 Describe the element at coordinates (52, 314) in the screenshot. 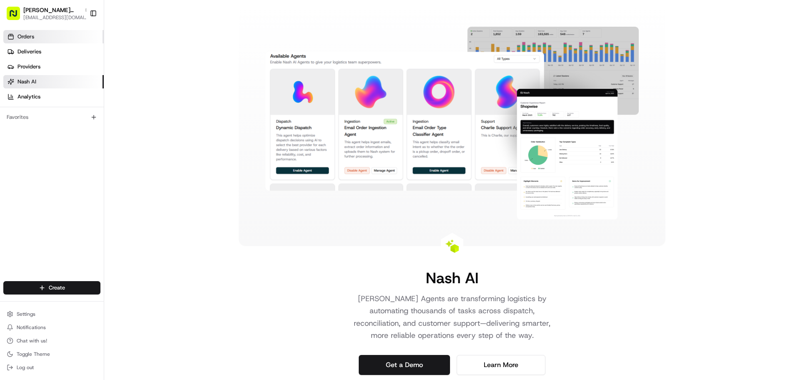

I see `button: Settings` at that location.